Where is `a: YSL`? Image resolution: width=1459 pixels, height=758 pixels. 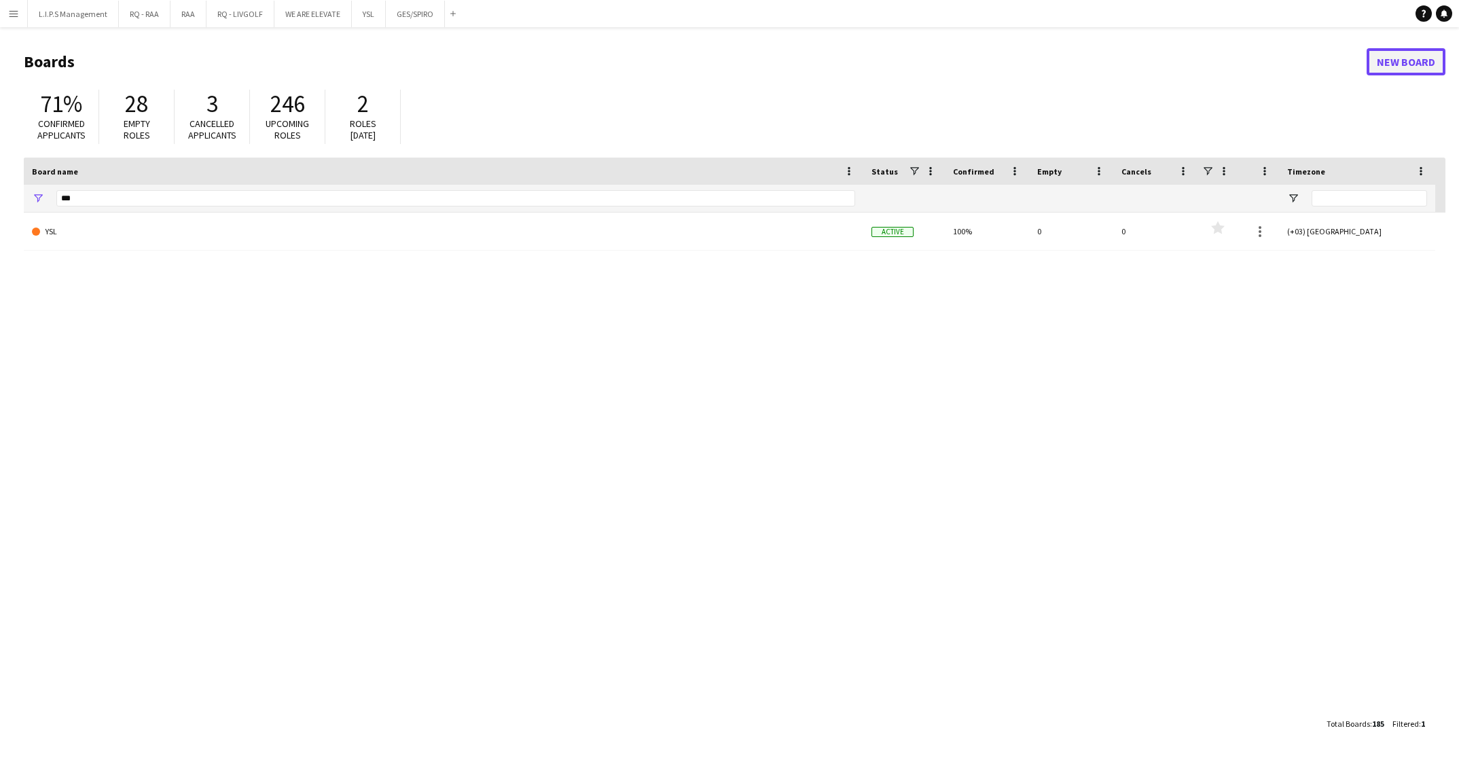
a: YSL is located at coordinates (444, 232).